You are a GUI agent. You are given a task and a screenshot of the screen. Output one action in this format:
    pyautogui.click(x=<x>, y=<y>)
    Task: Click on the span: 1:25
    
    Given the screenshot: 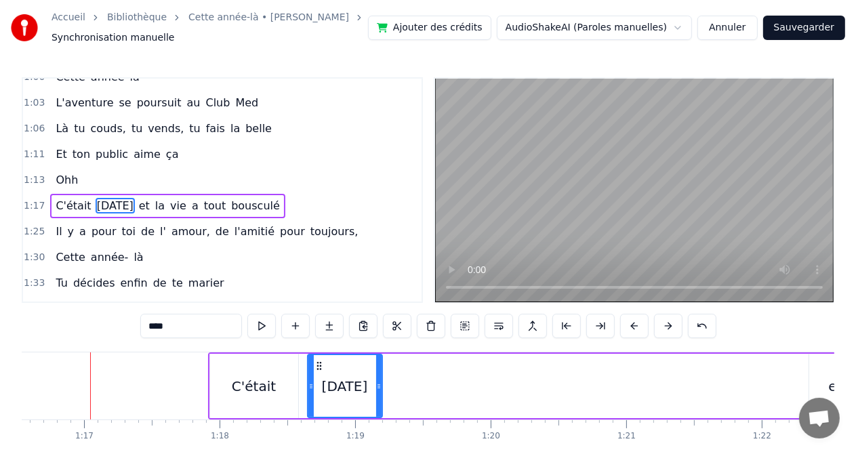 What is the action you would take?
    pyautogui.click(x=34, y=232)
    